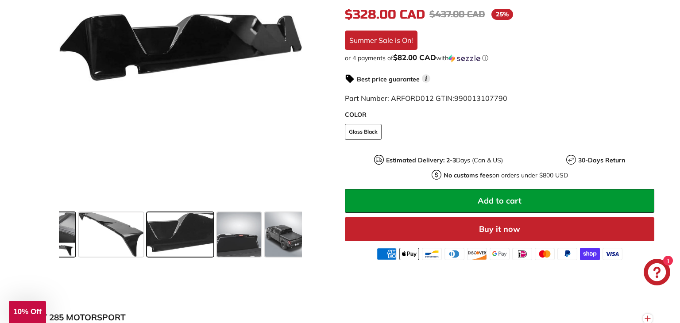 The height and width of the screenshot is (323, 680). What do you see at coordinates (444, 160) in the screenshot?
I see `p: Days (Can & US)` at bounding box center [444, 160].